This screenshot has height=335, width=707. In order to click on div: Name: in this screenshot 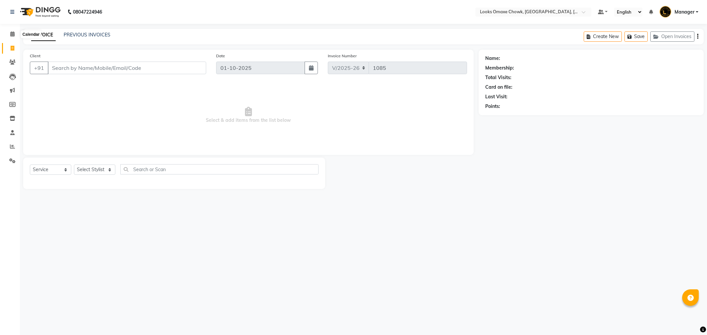, I will do `click(492, 58)`.